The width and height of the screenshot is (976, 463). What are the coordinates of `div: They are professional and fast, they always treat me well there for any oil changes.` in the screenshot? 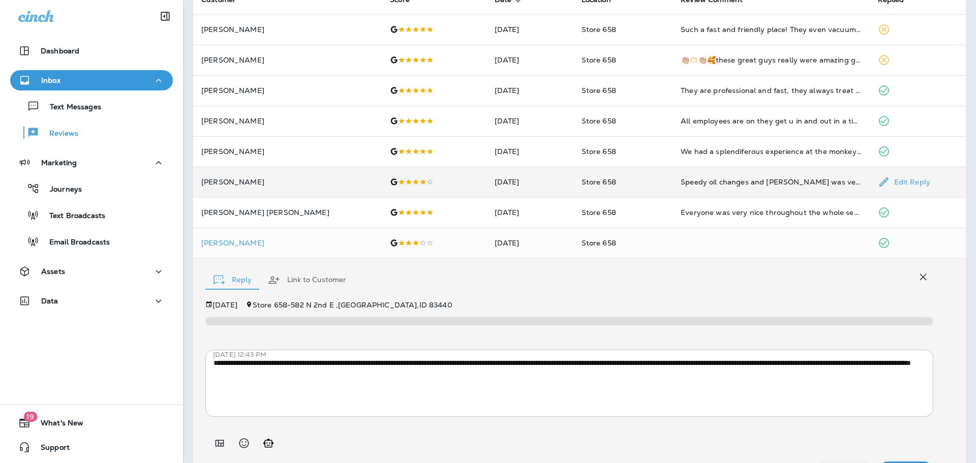 It's located at (771, 90).